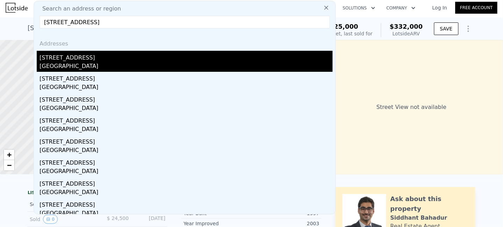 The width and height of the screenshot is (503, 227). Describe the element at coordinates (9, 165) in the screenshot. I see `a: Zoom out` at that location.